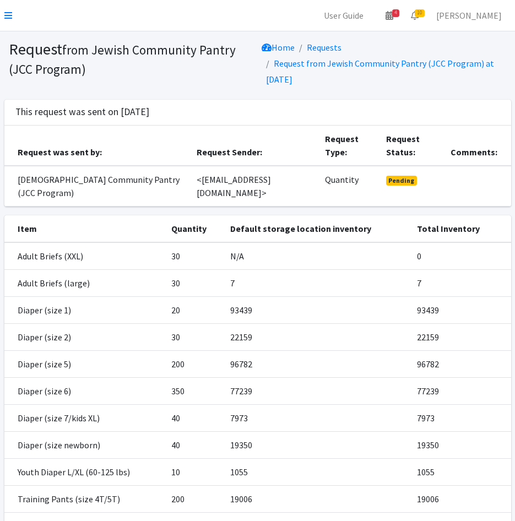 The image size is (515, 521). Describe the element at coordinates (84, 229) in the screenshot. I see `th: Item` at that location.